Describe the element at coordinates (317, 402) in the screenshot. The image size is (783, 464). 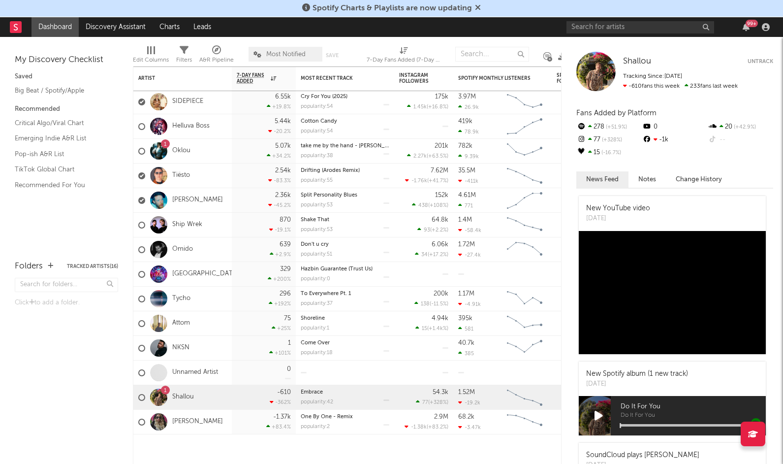
I see `div: popularity: 42` at that location.